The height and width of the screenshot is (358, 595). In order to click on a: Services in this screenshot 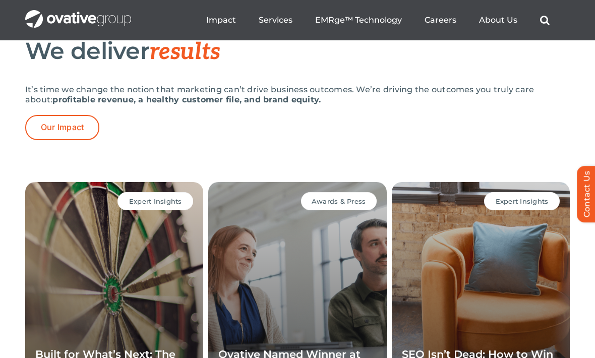, I will do `click(275, 20)`.